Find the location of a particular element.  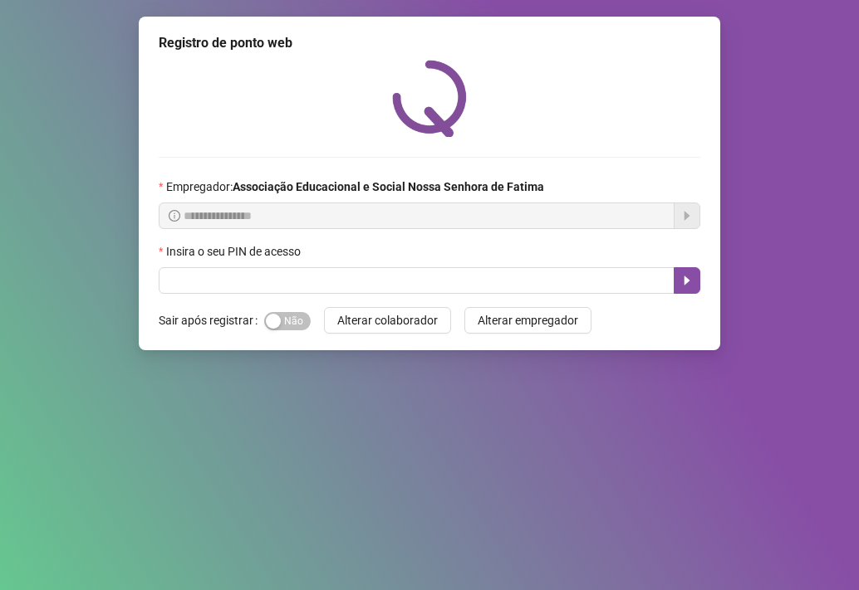

button: Alterar colaborador is located at coordinates (387, 321).